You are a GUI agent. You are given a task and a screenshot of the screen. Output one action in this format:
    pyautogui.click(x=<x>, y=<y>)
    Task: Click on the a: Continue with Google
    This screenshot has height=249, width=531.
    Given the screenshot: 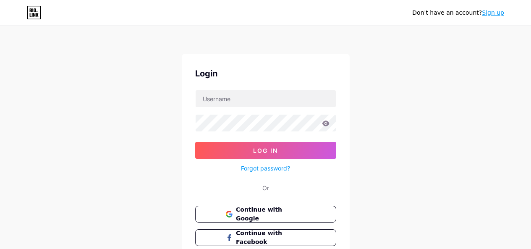 What is the action you would take?
    pyautogui.click(x=266, y=214)
    